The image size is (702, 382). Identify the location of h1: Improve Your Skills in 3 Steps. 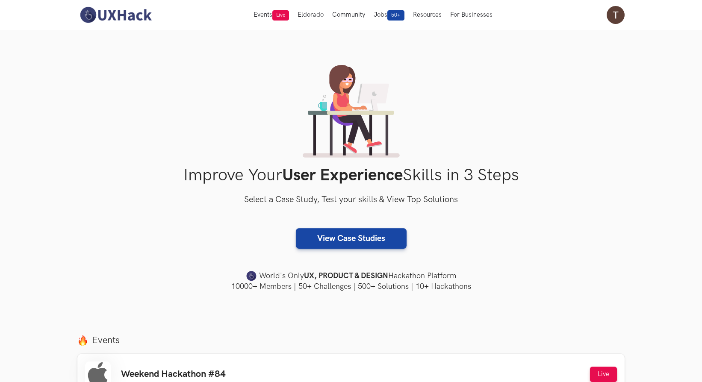
(351, 175).